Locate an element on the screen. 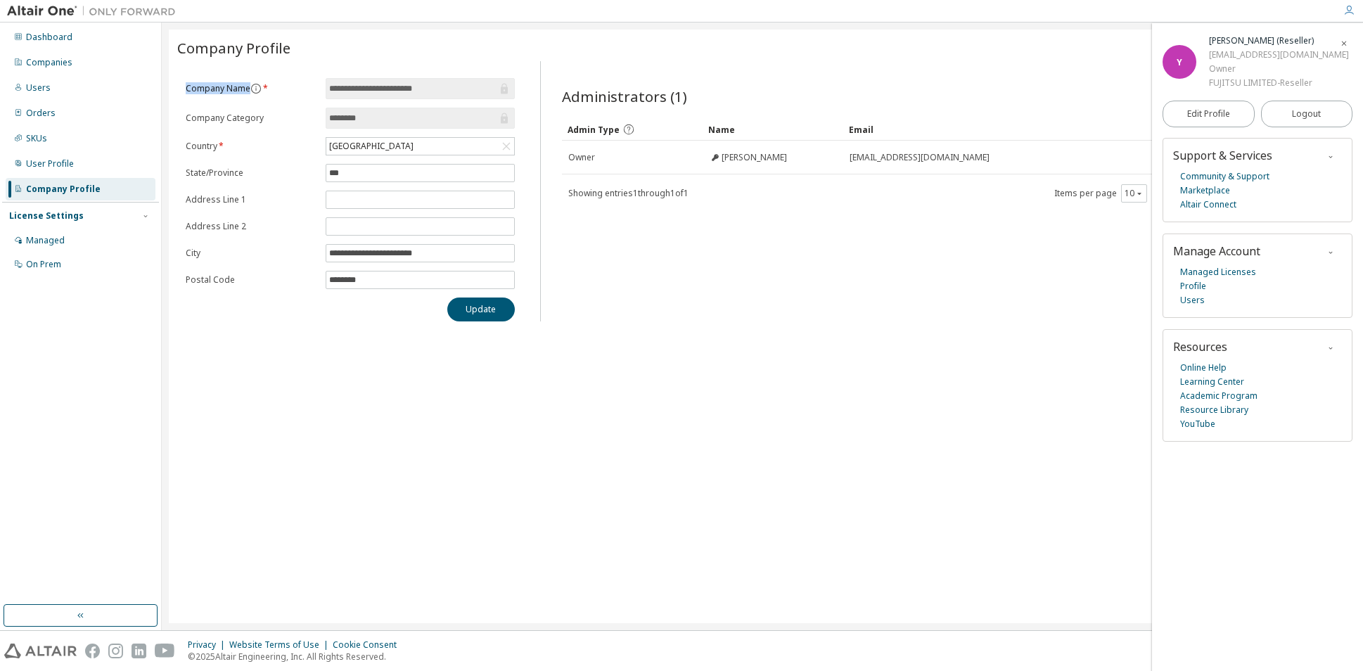 The width and height of the screenshot is (1363, 671). span: Edit Profile is located at coordinates (1208, 114).